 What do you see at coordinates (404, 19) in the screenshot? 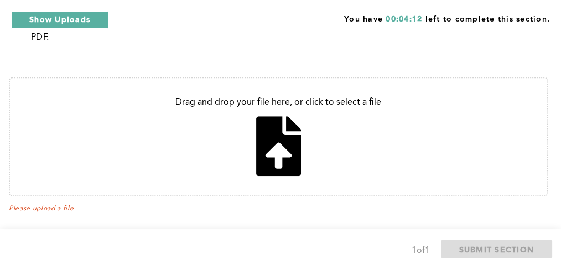
I see `span: 00:04:12` at bounding box center [404, 19].